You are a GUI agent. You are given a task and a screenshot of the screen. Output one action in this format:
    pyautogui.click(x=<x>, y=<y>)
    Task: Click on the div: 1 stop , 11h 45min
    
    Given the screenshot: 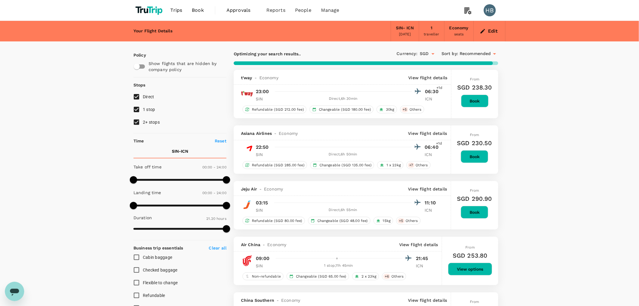 What is the action you would take?
    pyautogui.click(x=339, y=266)
    